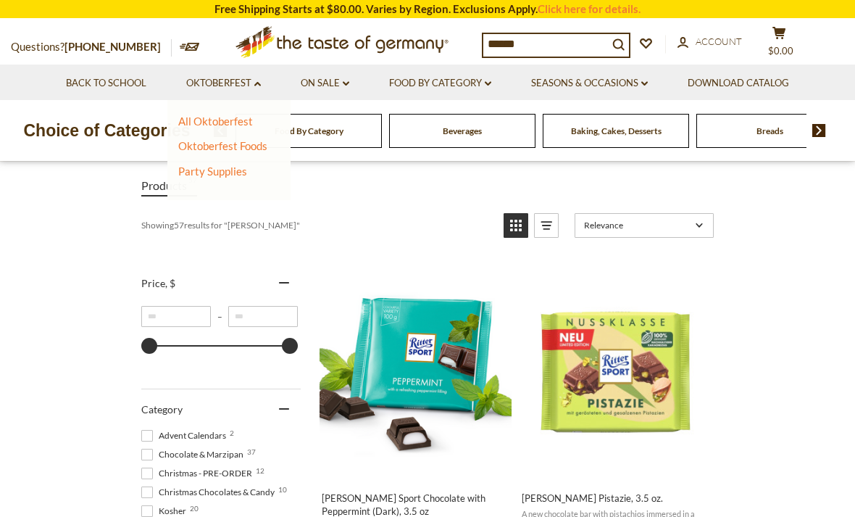 The width and height of the screenshot is (855, 517). Describe the element at coordinates (194, 455) in the screenshot. I see `span: Chocolate & Marzipan` at that location.